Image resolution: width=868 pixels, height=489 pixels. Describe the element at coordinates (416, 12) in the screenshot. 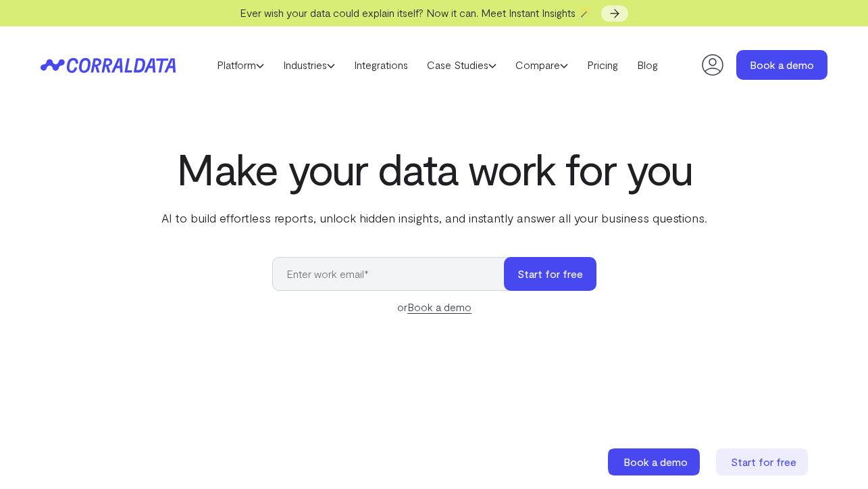

I see `span: Ever wish your data could explain itself? Now it can. Meet Instant Insights 🪄` at that location.